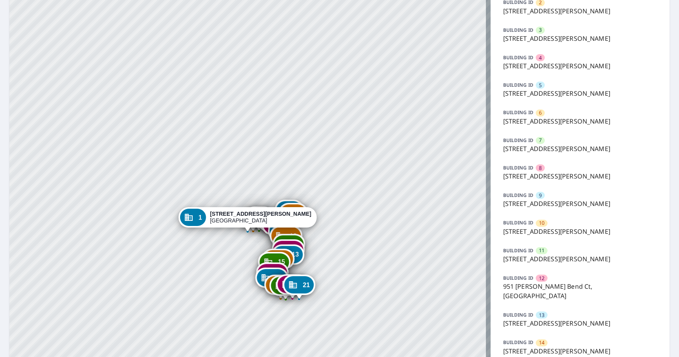  I want to click on div: Dropped pin, building 16, Commercial property, 967 Hanna Bend Ct Manchester, MO 63021, so click(272, 275).